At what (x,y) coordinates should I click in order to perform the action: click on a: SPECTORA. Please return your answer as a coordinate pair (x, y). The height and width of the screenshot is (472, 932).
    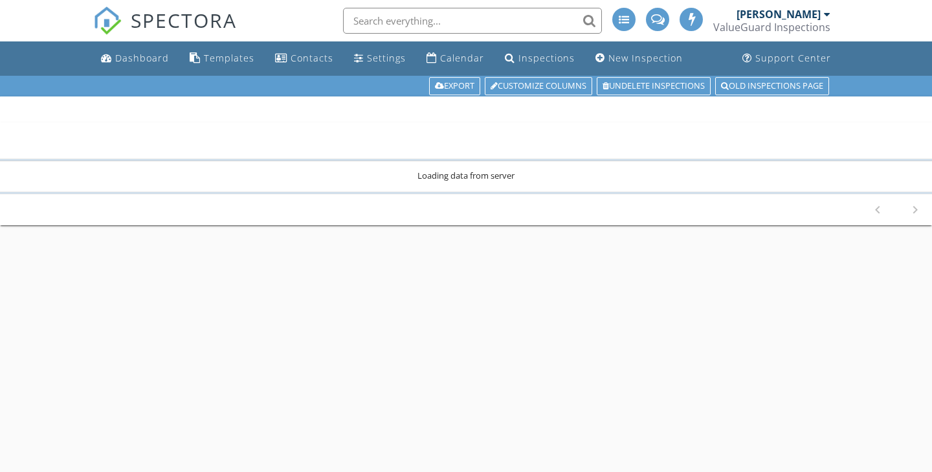
    Looking at the image, I should click on (165, 31).